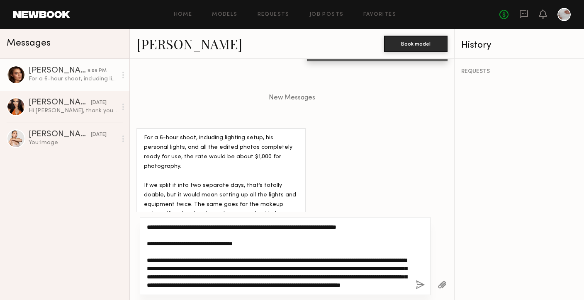 The image size is (584, 300). What do you see at coordinates (97, 71) in the screenshot?
I see `div: 9:09 PM` at bounding box center [97, 71].